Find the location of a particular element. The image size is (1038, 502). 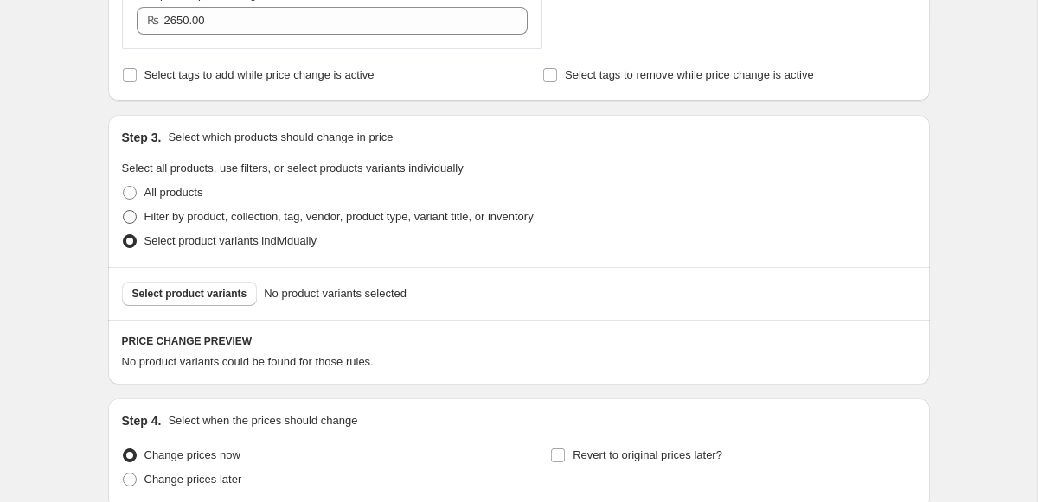

input: 80.00 is located at coordinates (333, 21).